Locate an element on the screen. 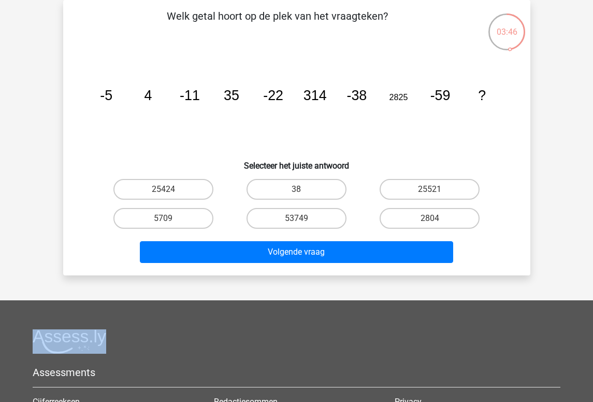  label: 25521 is located at coordinates (429, 189).